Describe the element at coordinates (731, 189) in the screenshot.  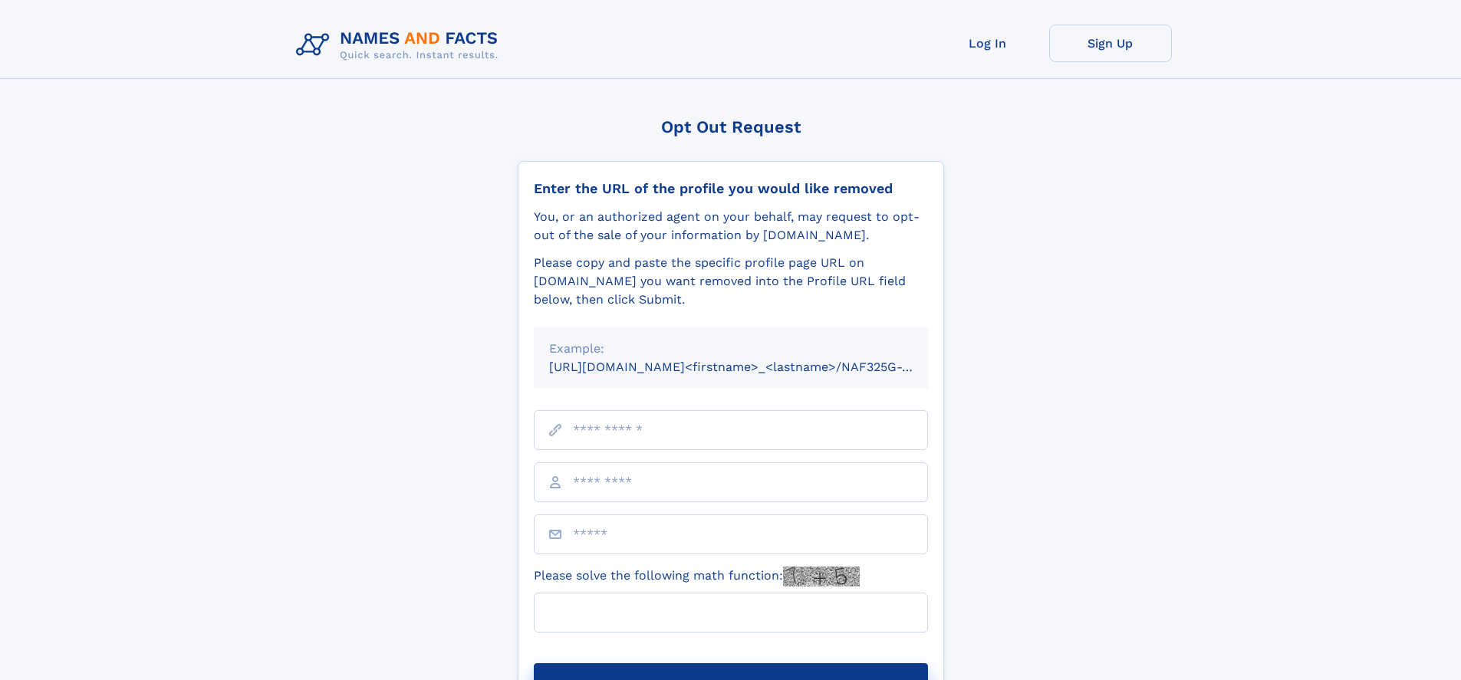
I see `div: Enter the URL of the profile you would like removed` at that location.